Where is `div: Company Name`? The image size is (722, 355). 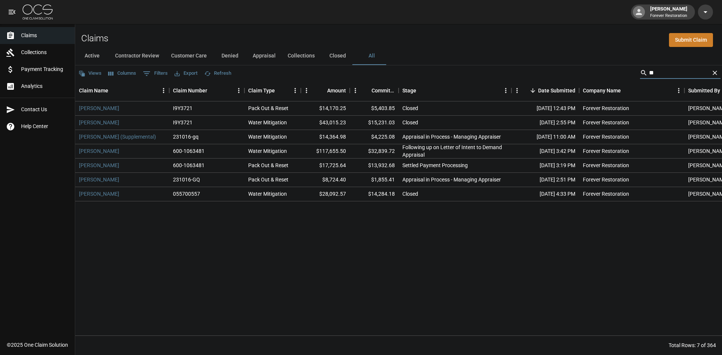 div: Company Name is located at coordinates (601, 91).